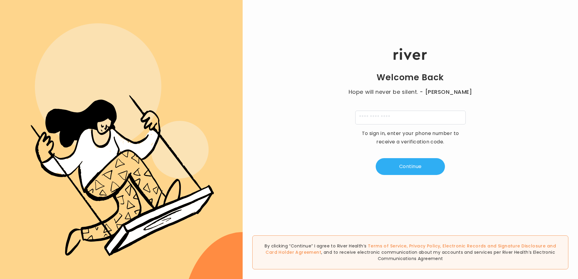 The height and width of the screenshot is (279, 578). What do you see at coordinates (411, 249) in the screenshot?
I see `span: , , and` at bounding box center [411, 249].